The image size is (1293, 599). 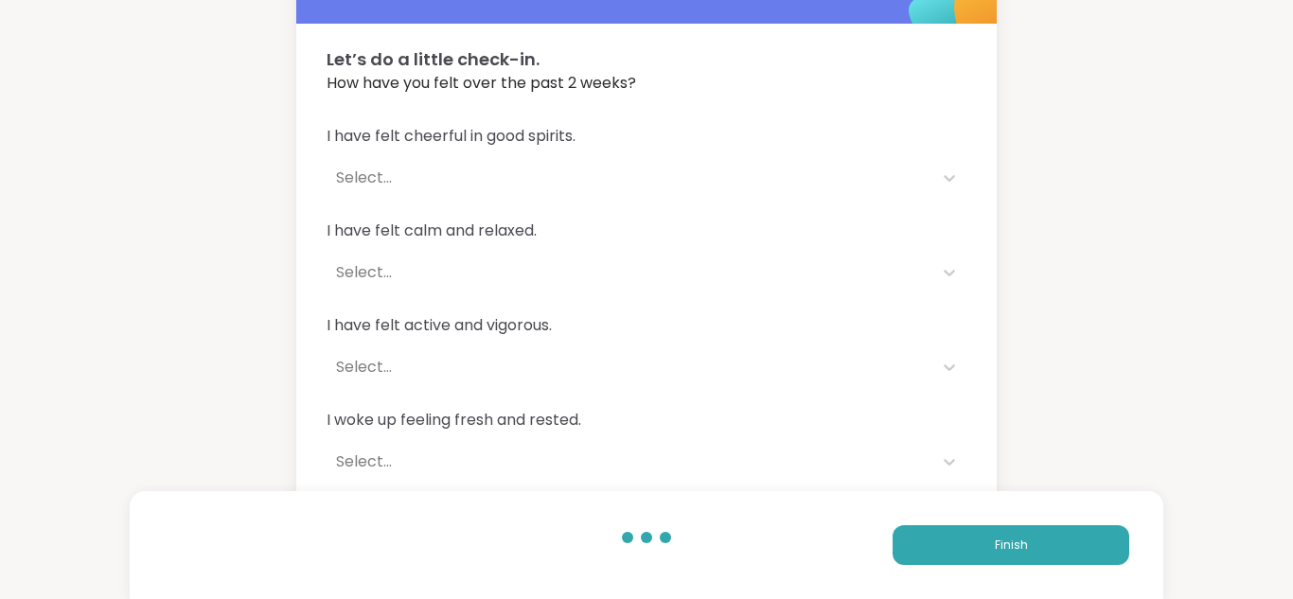 I want to click on span: I woke up feeling fresh and rested., so click(x=646, y=420).